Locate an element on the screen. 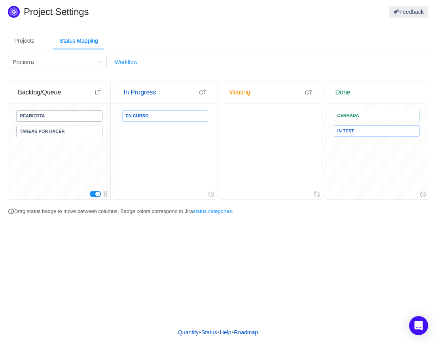  span: Tareas por hacer is located at coordinates (42, 131).